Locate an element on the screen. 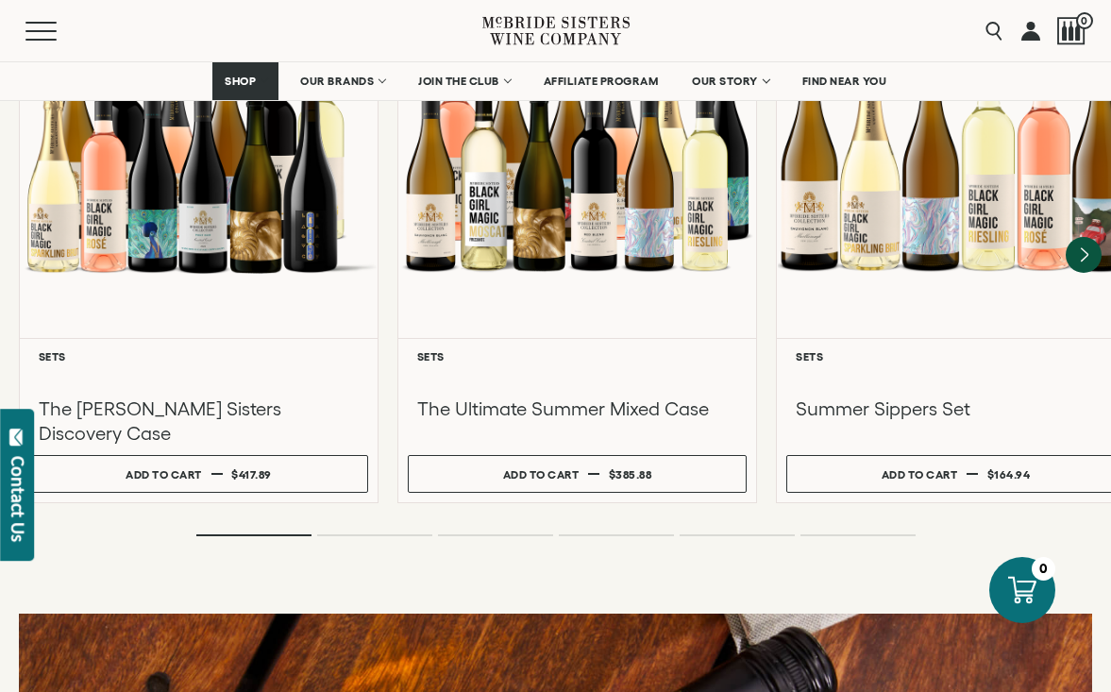  a: SHOP is located at coordinates (246, 81).